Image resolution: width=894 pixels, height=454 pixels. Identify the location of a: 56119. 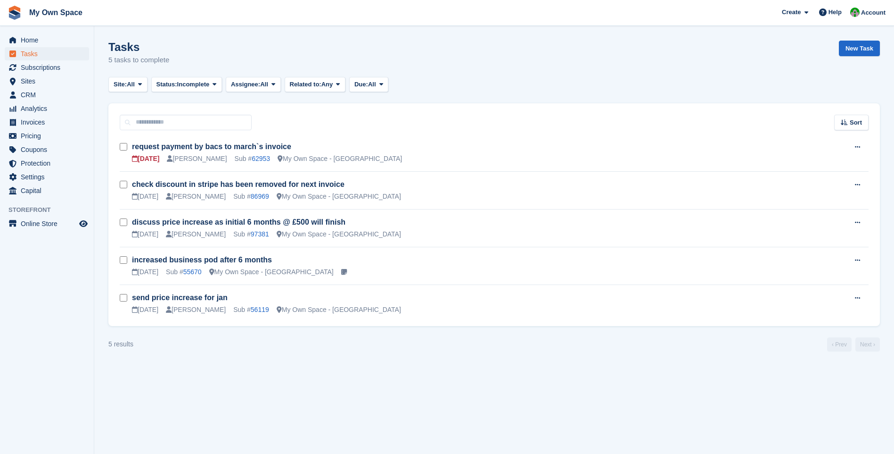
(260, 309).